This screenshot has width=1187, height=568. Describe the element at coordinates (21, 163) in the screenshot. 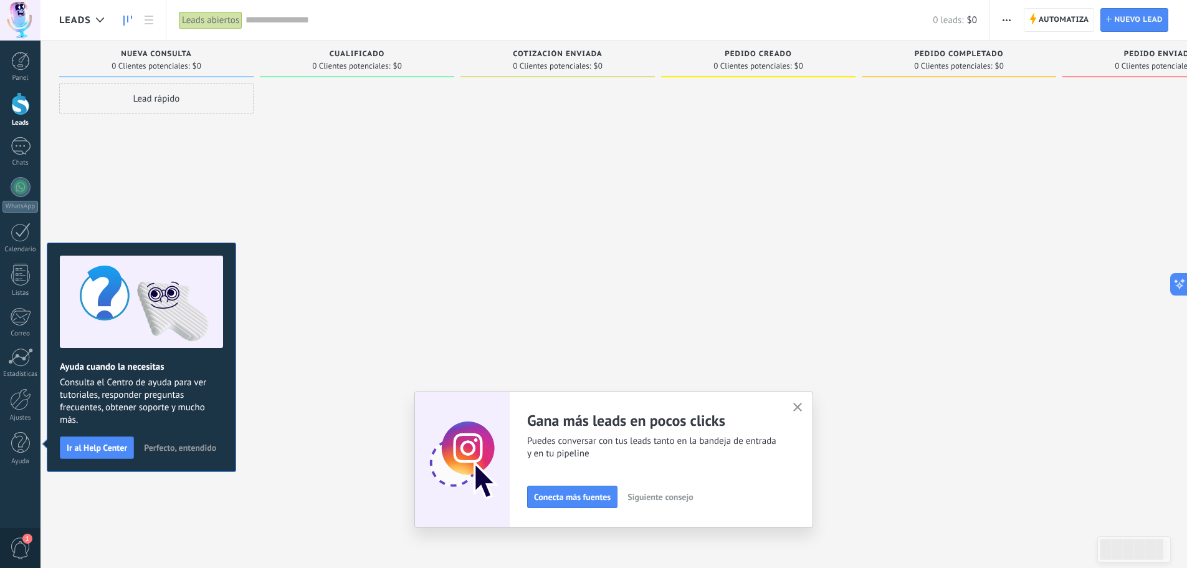

I see `div: Chats` at that location.